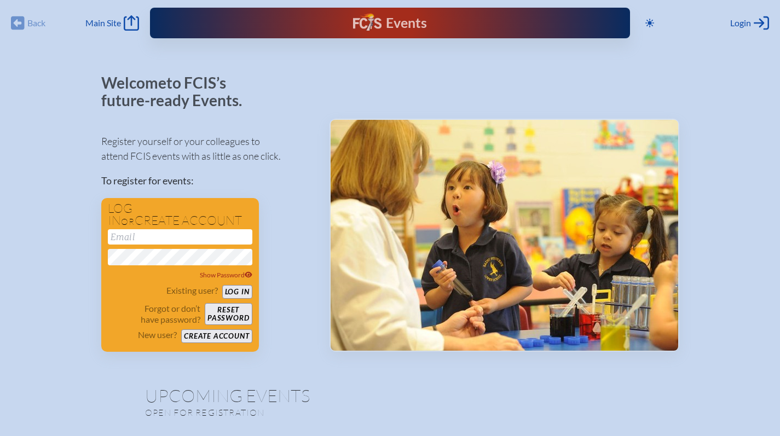 This screenshot has height=436, width=780. I want to click on div: FCIS Events — Future ready, so click(390, 23).